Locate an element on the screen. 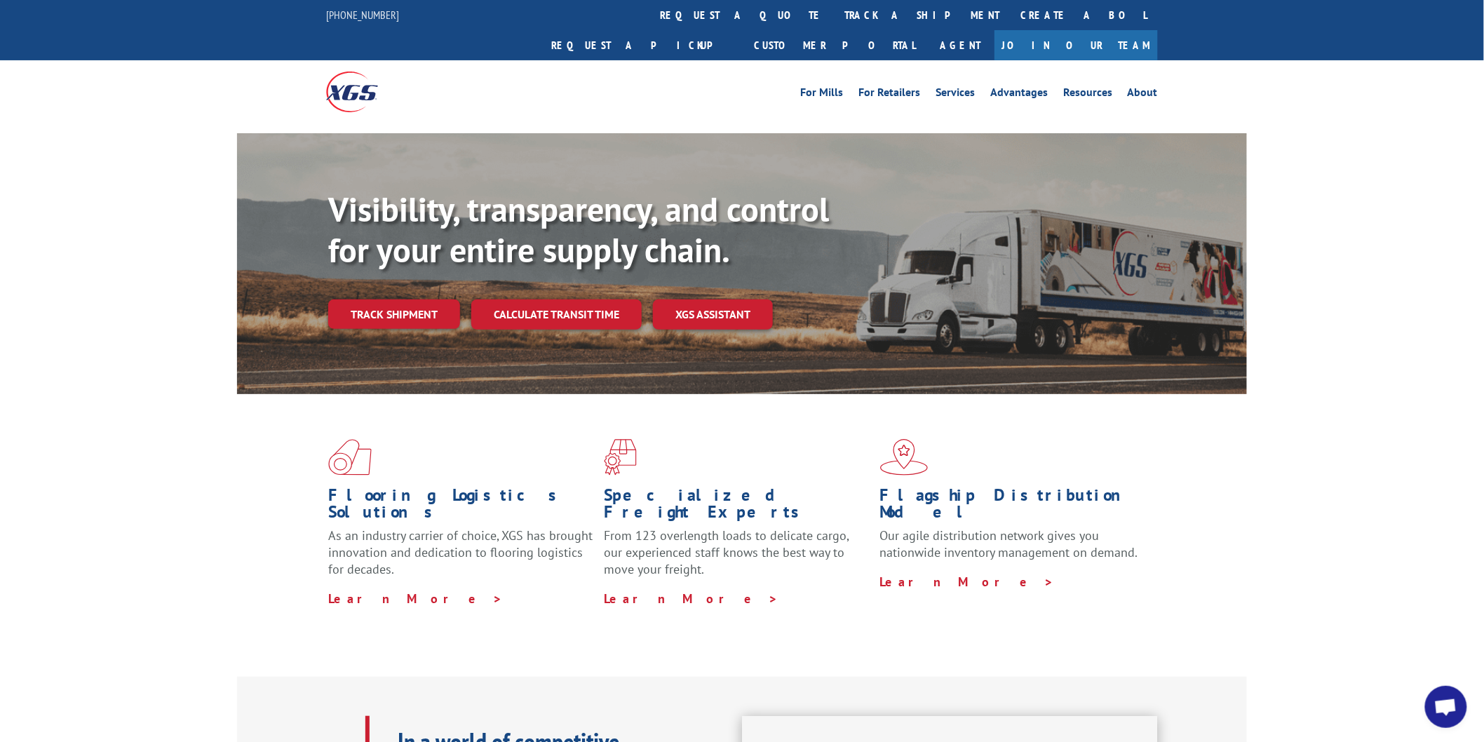  img: xgs-icon-focused-on-flooring-red is located at coordinates (620, 457).